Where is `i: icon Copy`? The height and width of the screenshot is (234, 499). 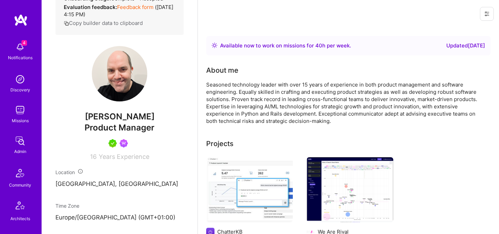
i: icon Copy is located at coordinates (66, 23).